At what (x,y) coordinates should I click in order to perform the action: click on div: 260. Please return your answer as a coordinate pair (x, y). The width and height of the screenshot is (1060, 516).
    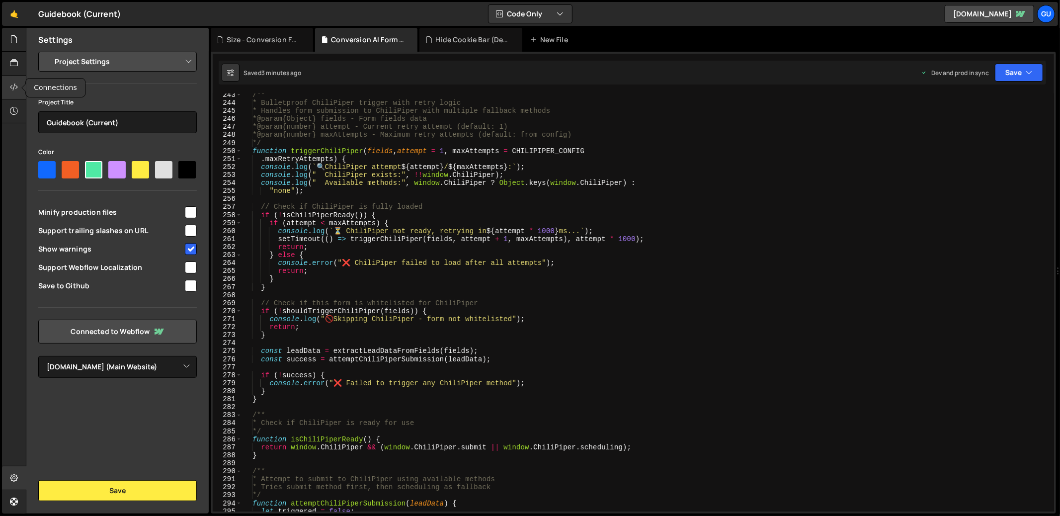
    Looking at the image, I should click on (227, 231).